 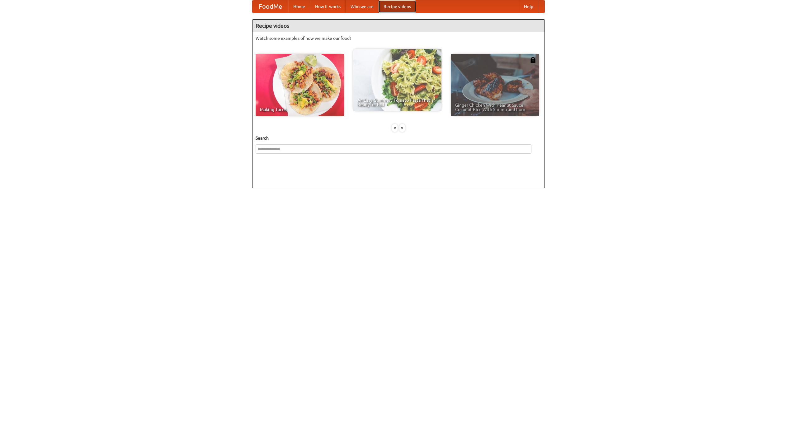 I want to click on a: Recipe videos, so click(x=397, y=7).